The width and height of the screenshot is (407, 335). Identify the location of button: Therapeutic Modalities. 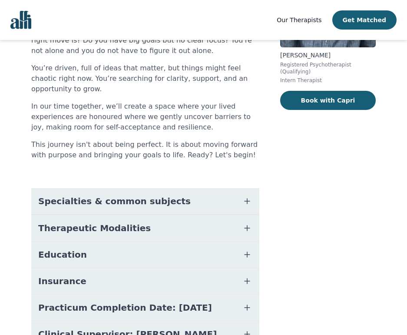
(145, 228).